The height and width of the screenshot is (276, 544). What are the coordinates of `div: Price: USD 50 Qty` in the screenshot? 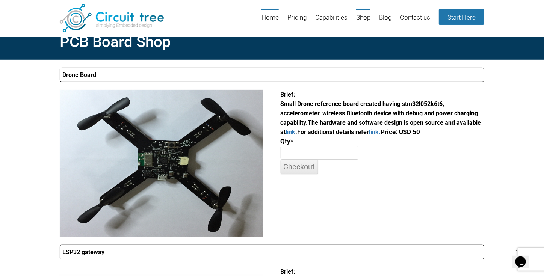 It's located at (383, 132).